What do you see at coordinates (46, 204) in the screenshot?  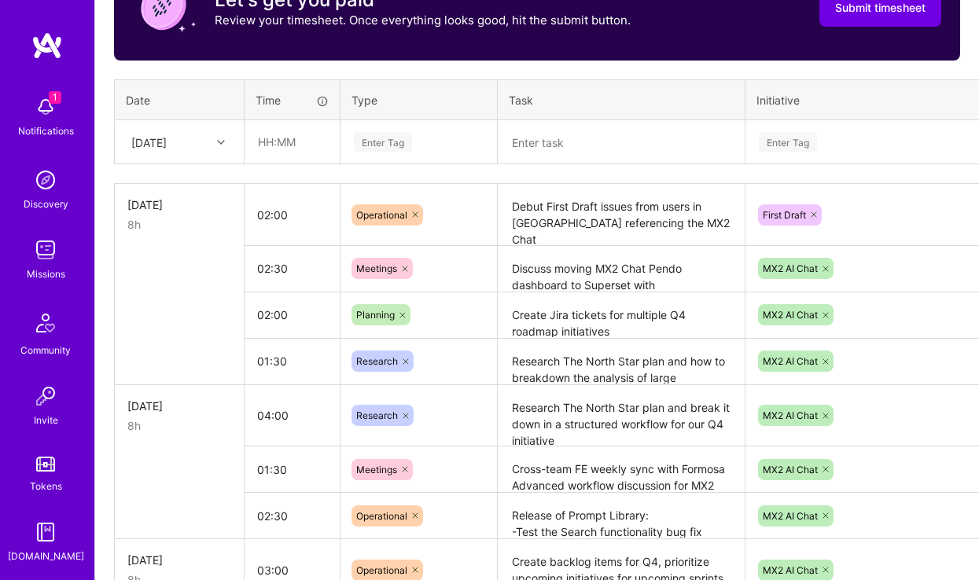 I see `div: Discovery` at bounding box center [46, 204].